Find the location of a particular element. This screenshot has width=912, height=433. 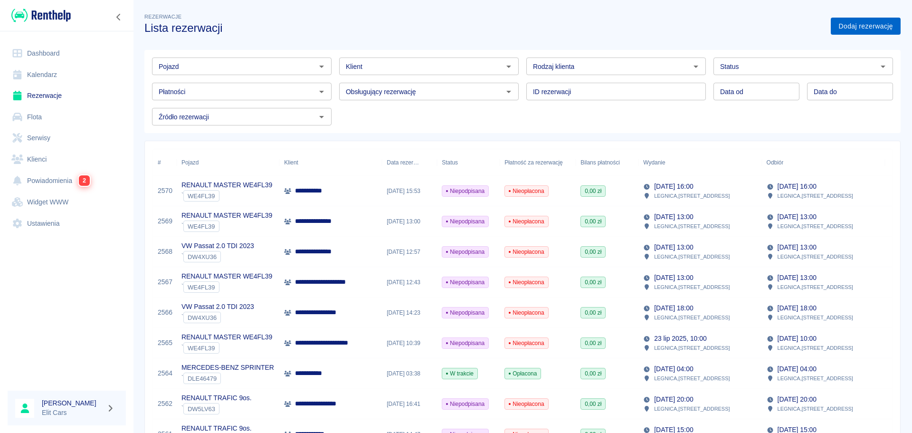

a: 2564 is located at coordinates (165, 373).